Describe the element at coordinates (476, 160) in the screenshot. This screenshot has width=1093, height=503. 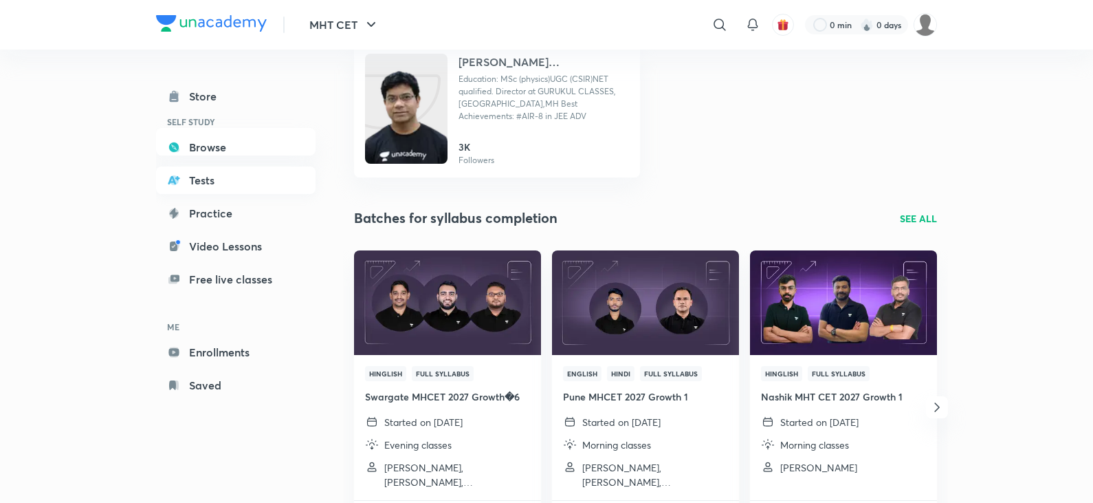
I see `p: Followers` at that location.